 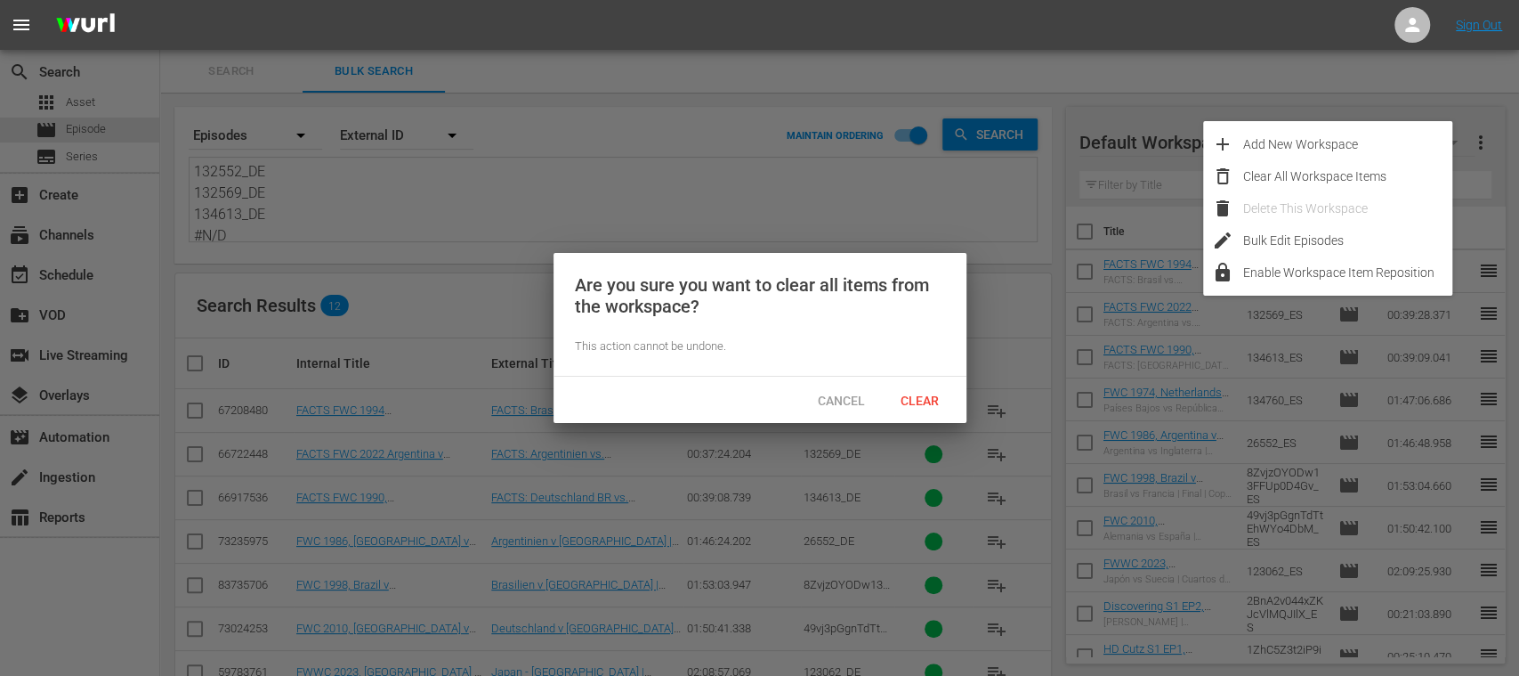 What do you see at coordinates (1223, 208) in the screenshot?
I see `span: delete` at bounding box center [1223, 208].